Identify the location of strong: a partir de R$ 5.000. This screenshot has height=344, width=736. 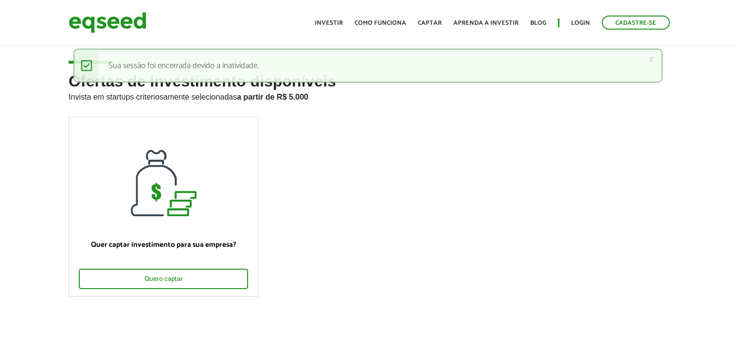
(272, 97).